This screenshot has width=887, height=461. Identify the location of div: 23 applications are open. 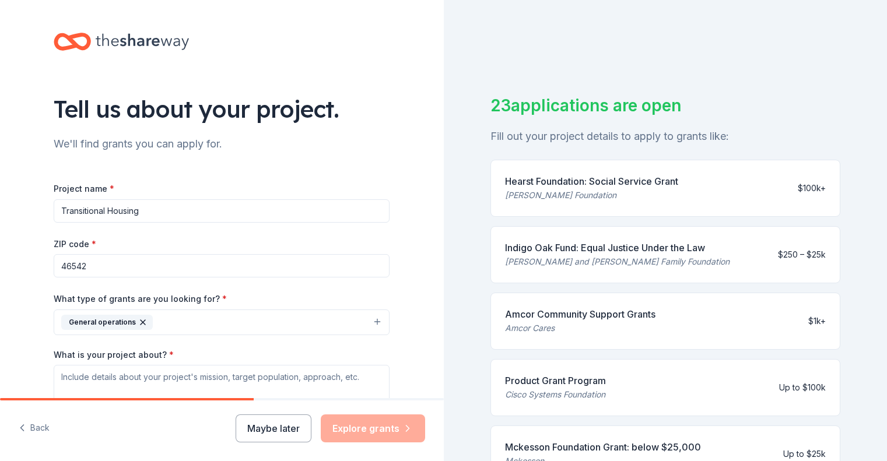
(666, 106).